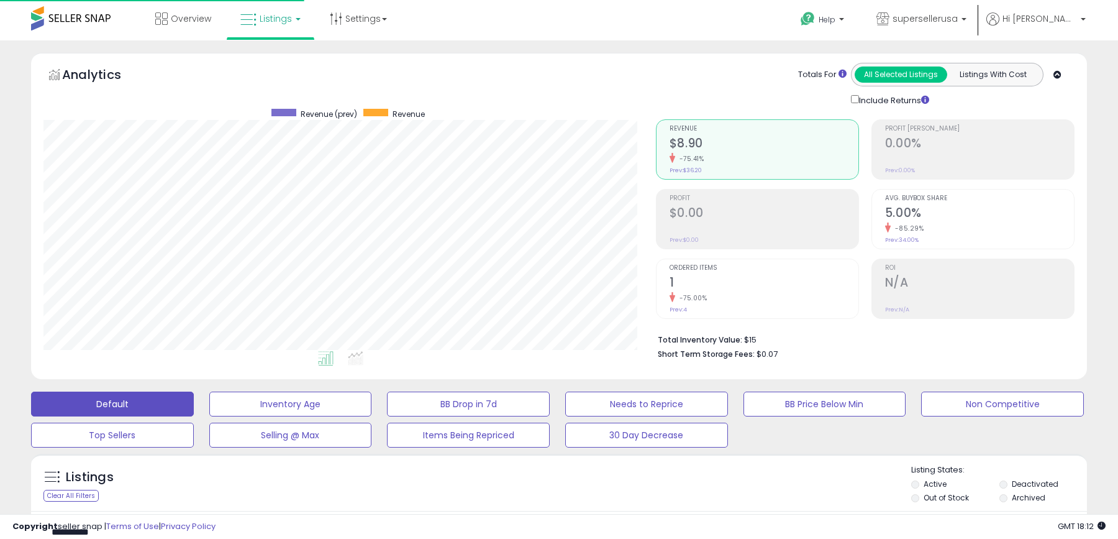 This screenshot has width=1118, height=539. What do you see at coordinates (329, 114) in the screenshot?
I see `span: Revenue (prev)` at bounding box center [329, 114].